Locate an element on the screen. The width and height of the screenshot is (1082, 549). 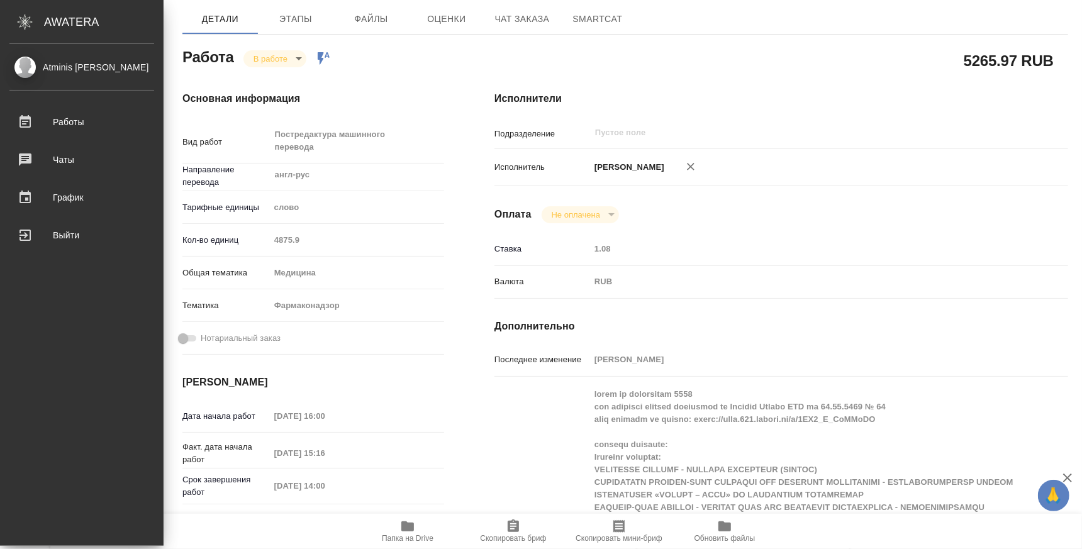
h4: Дополнительно is located at coordinates (782, 327).